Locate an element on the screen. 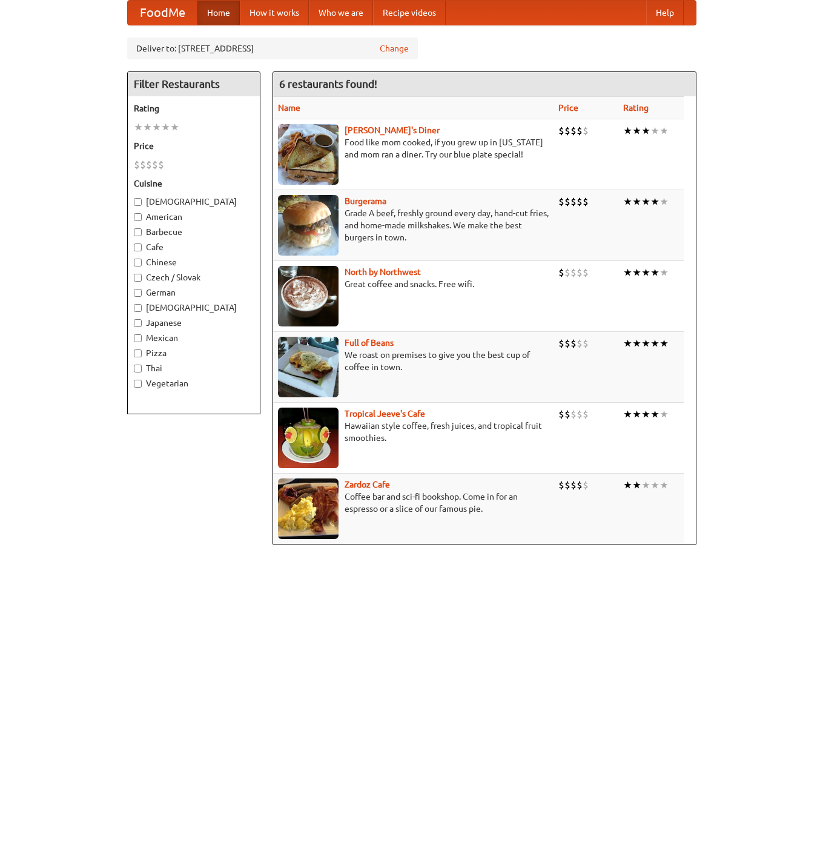 The height and width of the screenshot is (857, 823). img: sallys.jpg is located at coordinates (308, 154).